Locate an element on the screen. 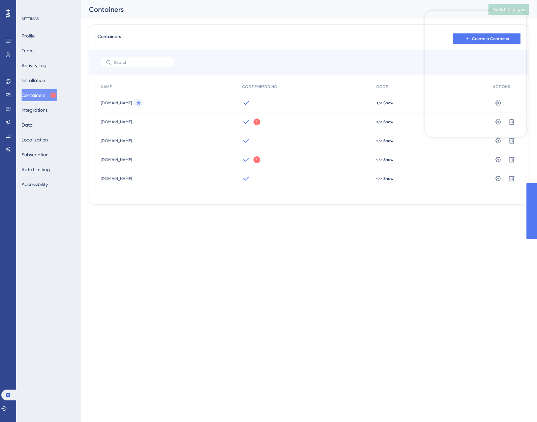 The height and width of the screenshot is (422, 537). button: Data is located at coordinates (27, 125).